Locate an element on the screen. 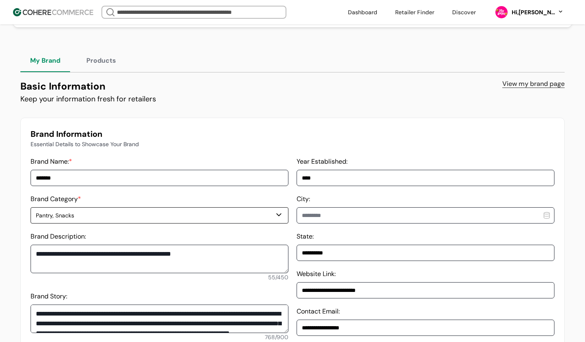 The height and width of the screenshot is (342, 585). div: 55 / 450 is located at coordinates (159, 277).